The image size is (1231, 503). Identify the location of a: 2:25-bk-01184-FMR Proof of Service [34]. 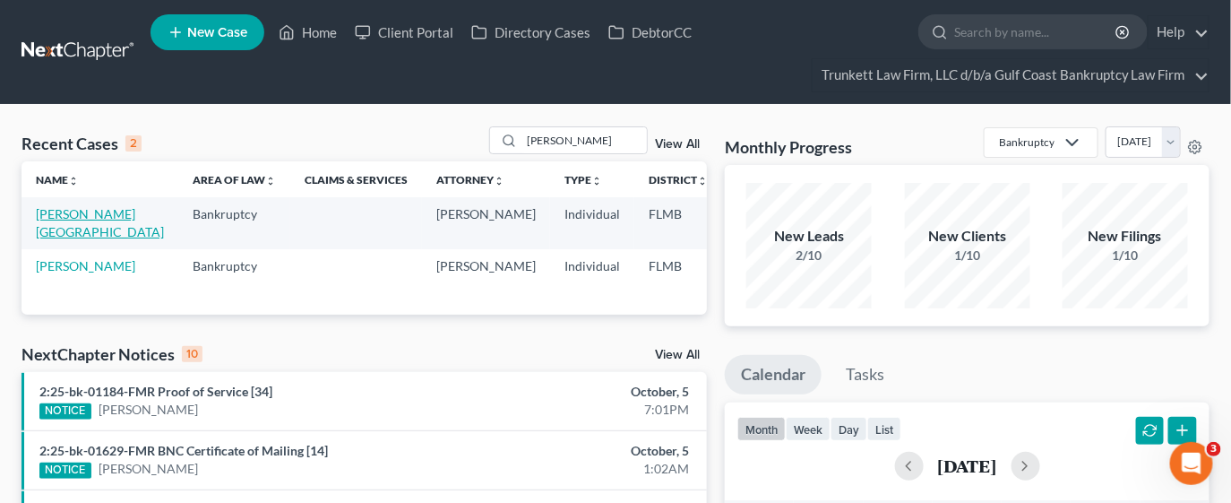
(156, 391).